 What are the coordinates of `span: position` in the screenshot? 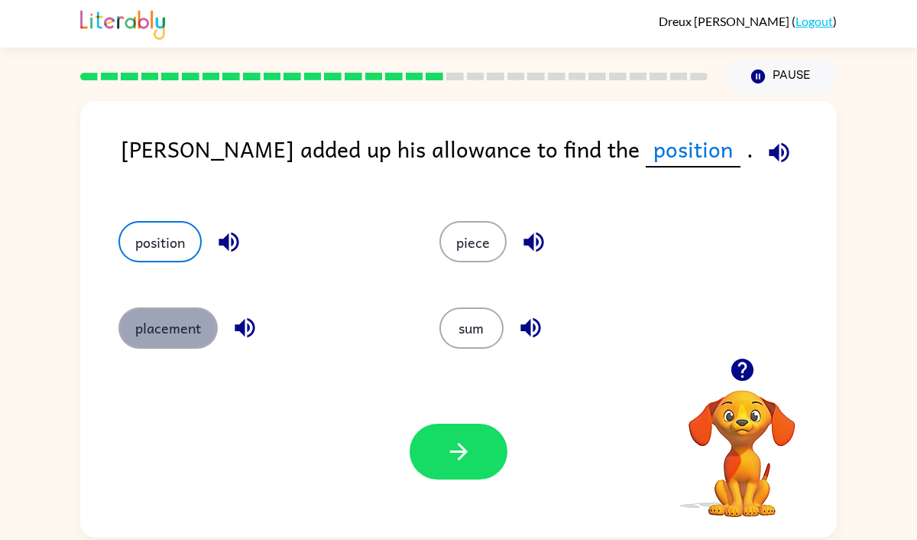 It's located at (693, 149).